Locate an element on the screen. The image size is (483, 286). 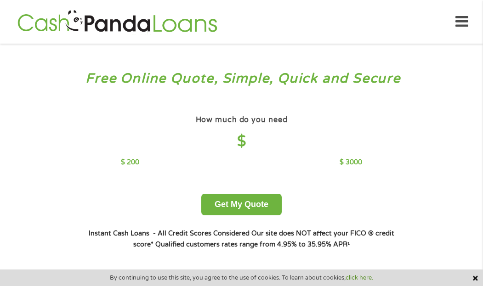
strong: Instant Cash Loans - All Credit Scores Considered is located at coordinates (169, 233).